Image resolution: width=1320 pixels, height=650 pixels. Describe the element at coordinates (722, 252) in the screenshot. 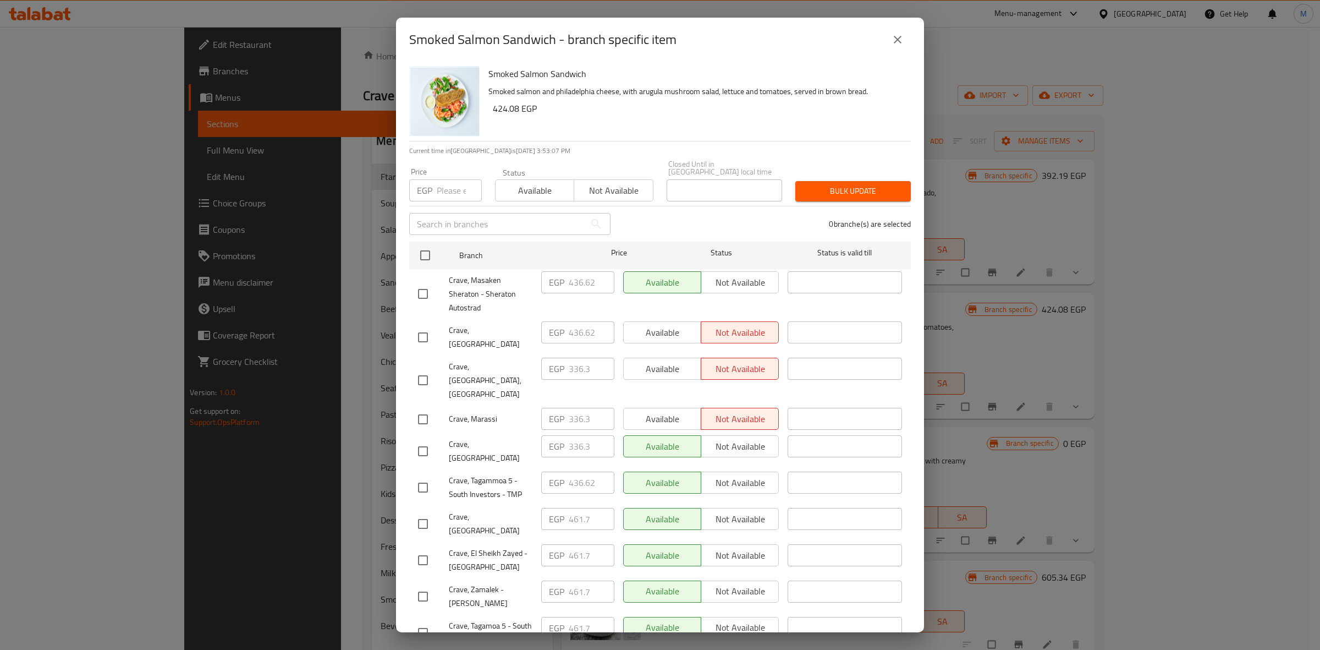

I see `span: Status` at that location.